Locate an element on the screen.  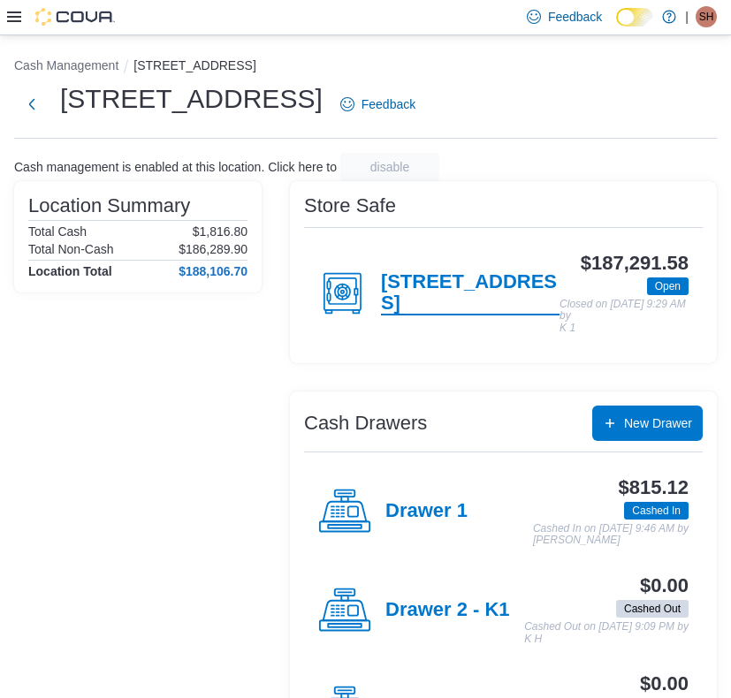
h3: Location Summary is located at coordinates (109, 206).